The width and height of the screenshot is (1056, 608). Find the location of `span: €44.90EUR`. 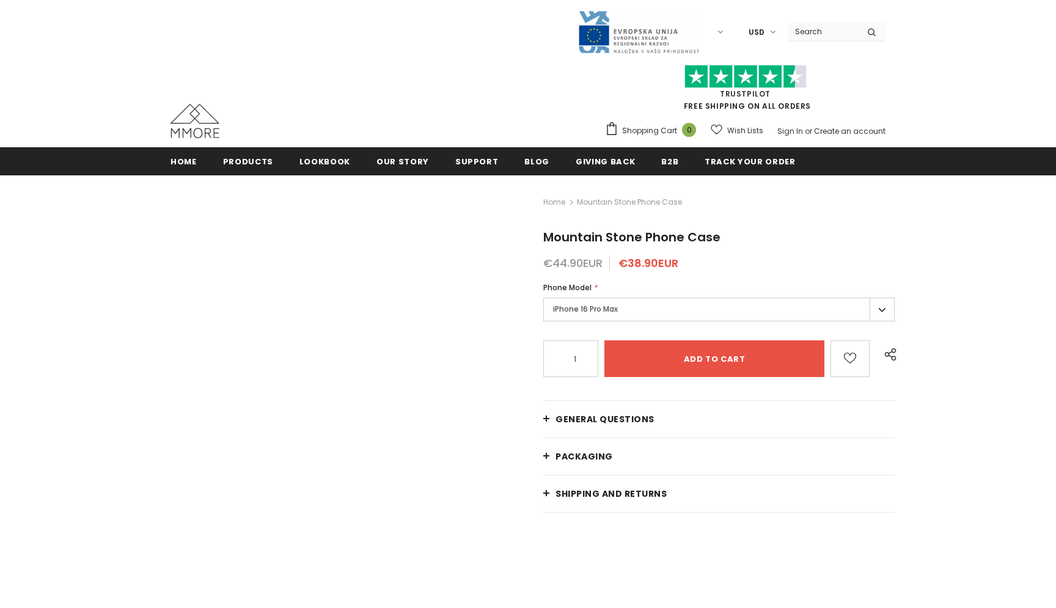

span: €44.90EUR is located at coordinates (572, 263).